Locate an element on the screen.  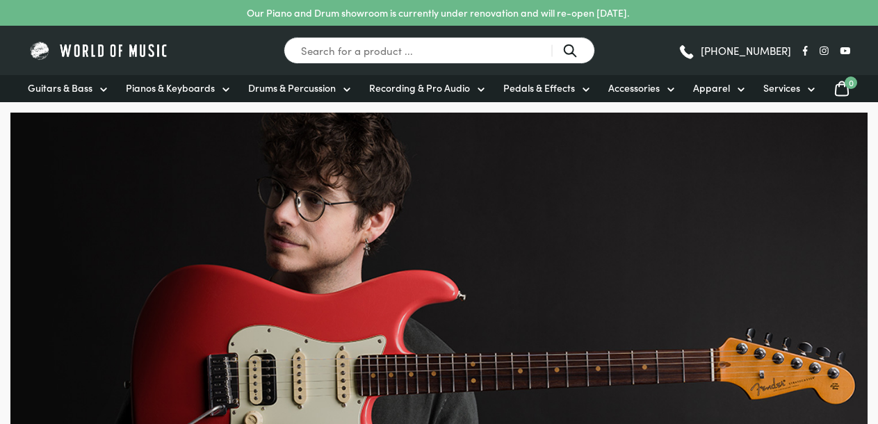
span: Recording & Pro Audio is located at coordinates (419, 88).